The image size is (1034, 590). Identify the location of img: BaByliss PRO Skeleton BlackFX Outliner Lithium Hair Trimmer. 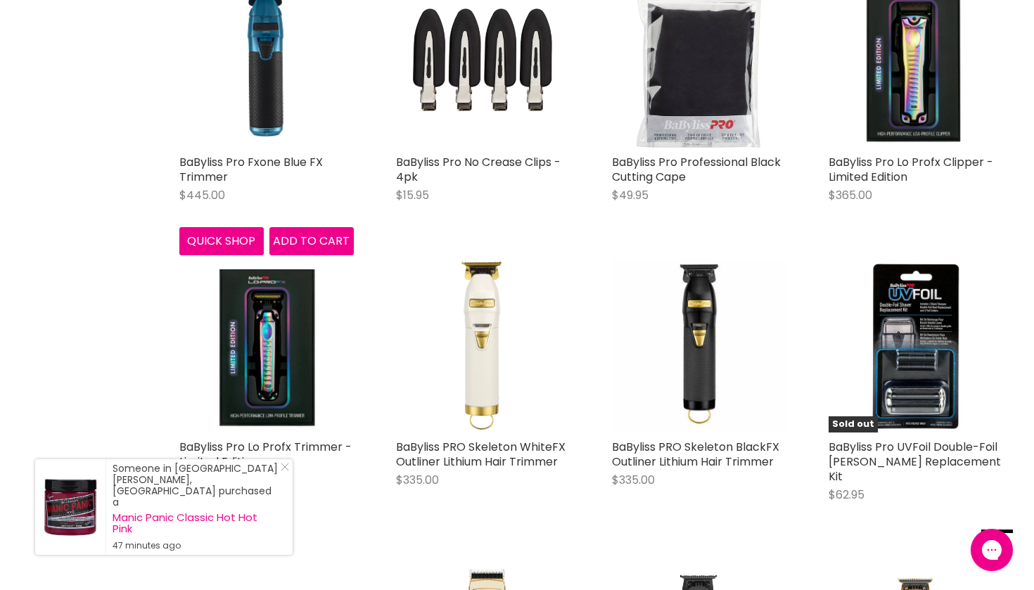
(699, 346).